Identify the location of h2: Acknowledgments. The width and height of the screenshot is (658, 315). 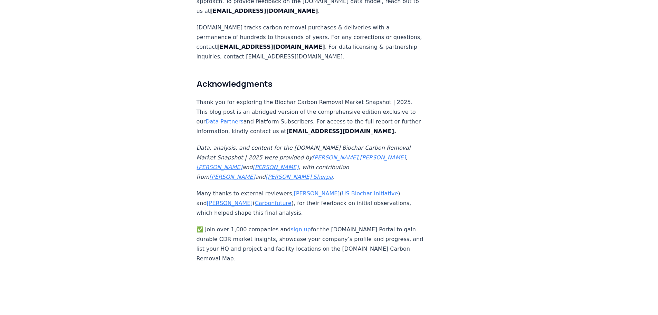
(311, 84).